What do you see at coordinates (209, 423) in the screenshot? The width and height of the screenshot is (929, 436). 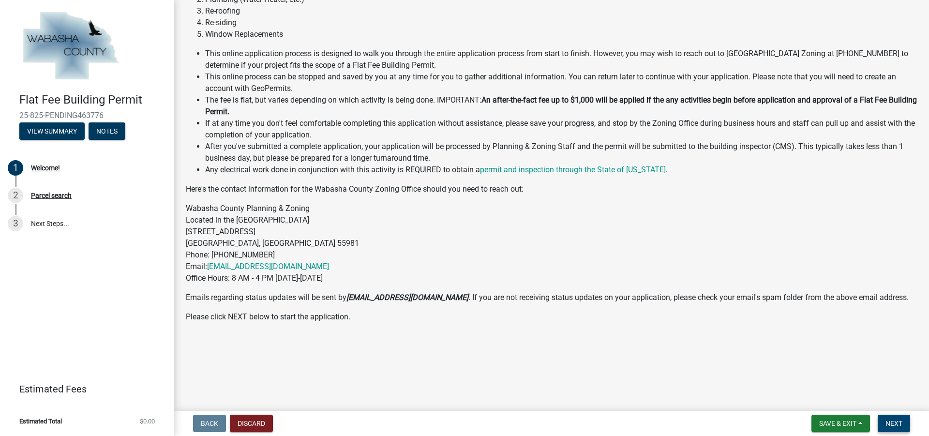 I see `span: Back` at bounding box center [209, 423].